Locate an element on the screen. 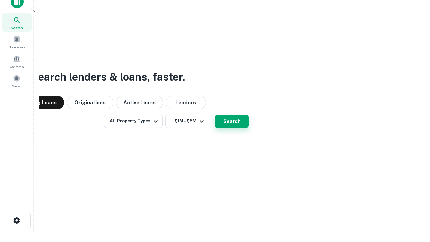  button: All Property Types is located at coordinates (133, 121).